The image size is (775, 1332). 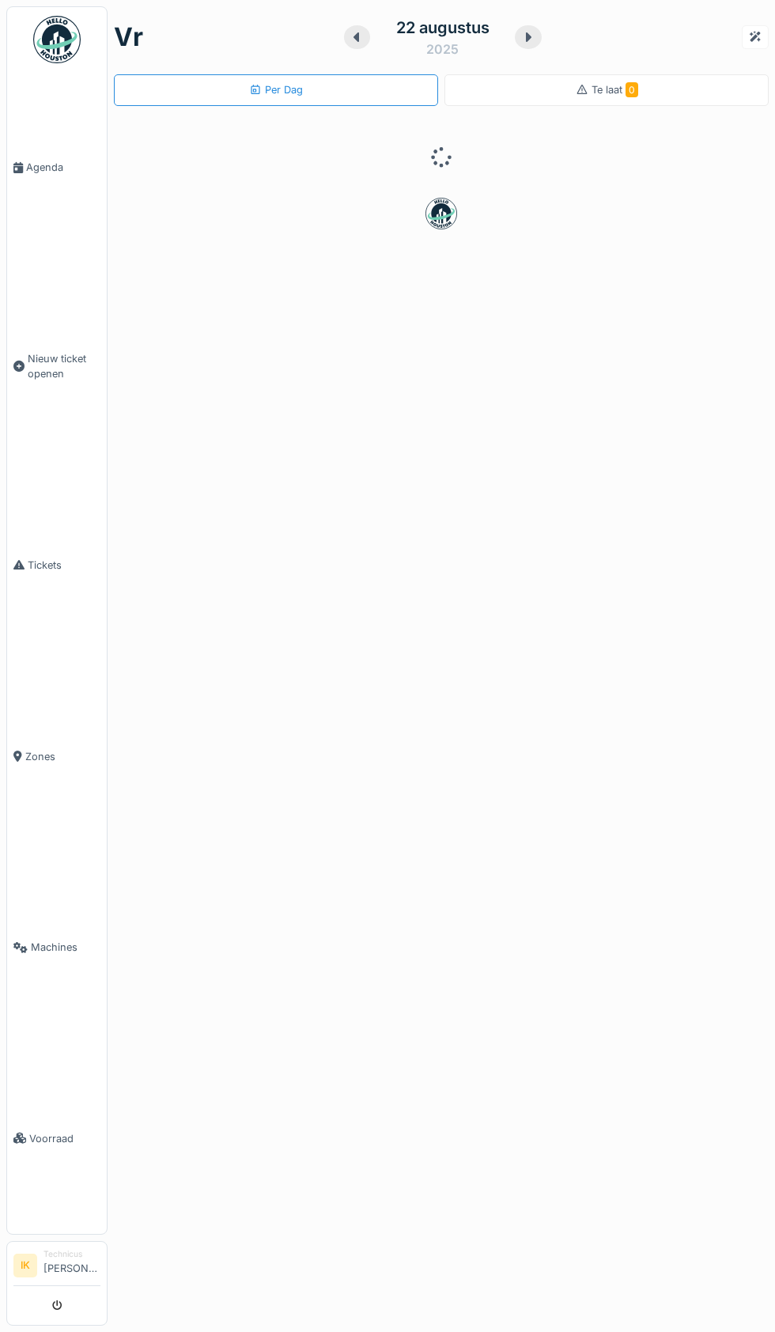 What do you see at coordinates (64, 366) in the screenshot?
I see `span: Nieuw ticket openen` at bounding box center [64, 366].